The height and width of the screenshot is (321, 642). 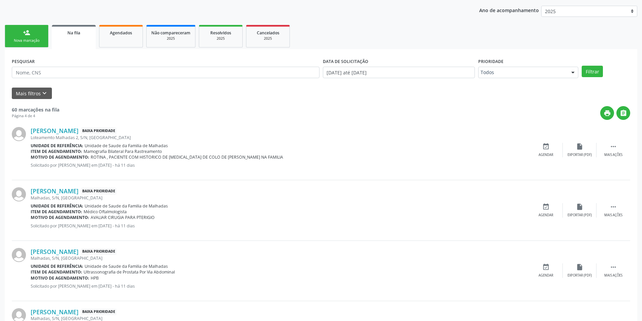 I want to click on button: Mais filtroskeyboard_arrow_down, so click(x=32, y=93).